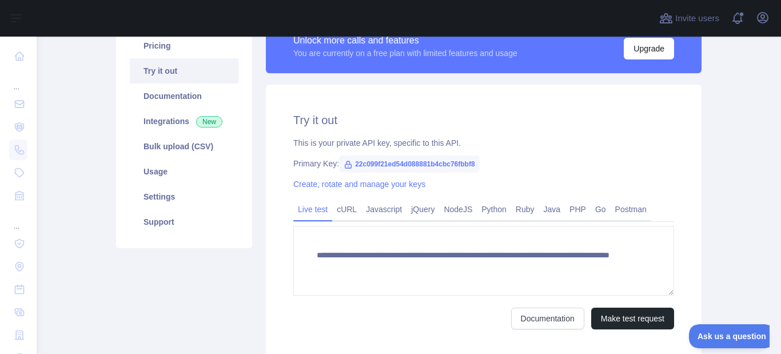 The image size is (781, 354). What do you see at coordinates (484, 143) in the screenshot?
I see `div: This is your private API key, specific to this API.` at bounding box center [484, 143].